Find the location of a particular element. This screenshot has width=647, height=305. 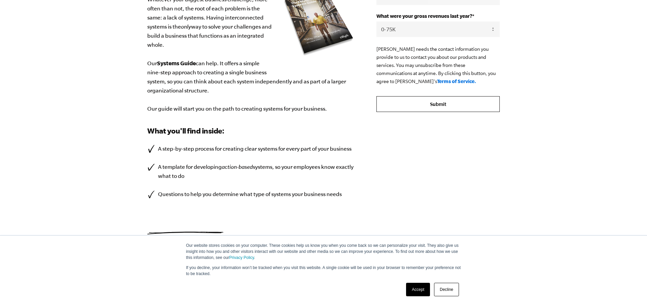

a: Decline is located at coordinates (446, 290).